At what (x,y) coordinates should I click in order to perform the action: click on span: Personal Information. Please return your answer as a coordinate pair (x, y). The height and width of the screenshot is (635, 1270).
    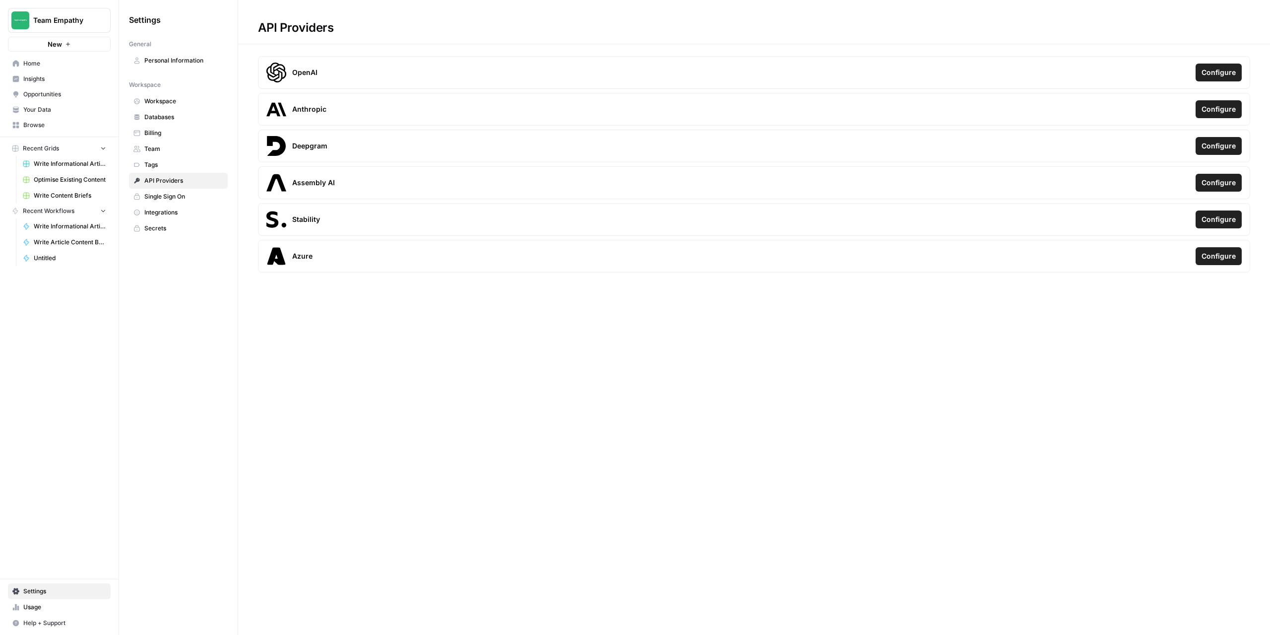
    Looking at the image, I should click on (184, 61).